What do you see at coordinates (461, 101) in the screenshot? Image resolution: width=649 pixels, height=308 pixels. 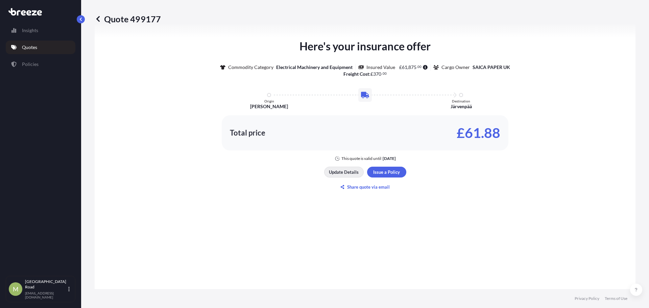 I see `p: Destination` at bounding box center [461, 101].